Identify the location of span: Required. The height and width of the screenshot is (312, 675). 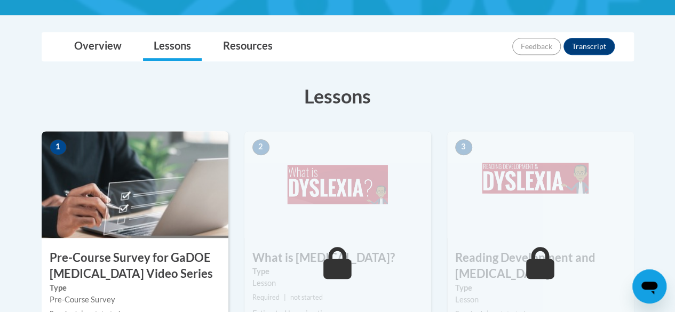
(266, 297).